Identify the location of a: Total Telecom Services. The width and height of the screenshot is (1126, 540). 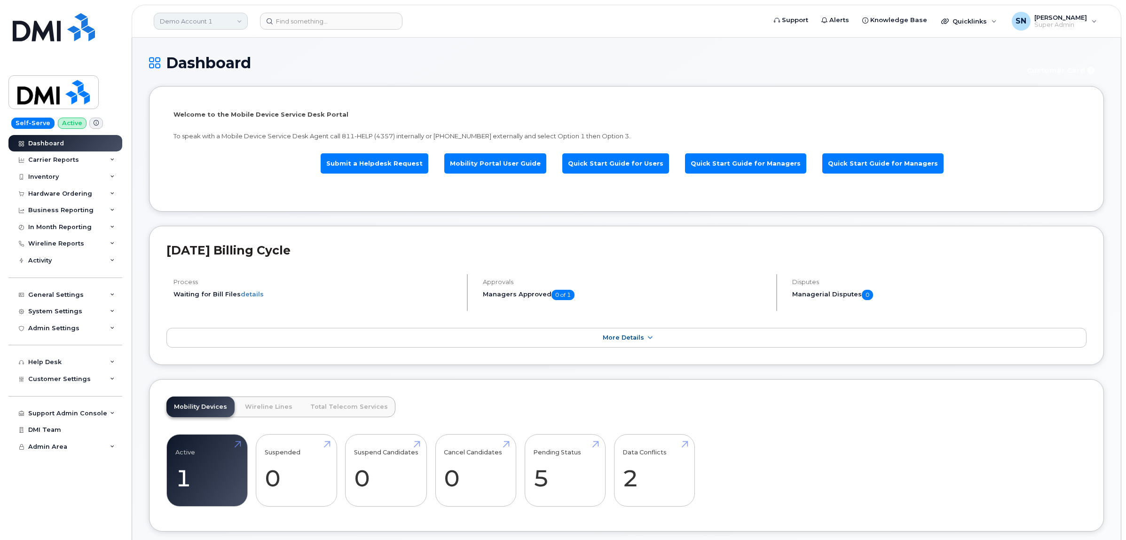
(349, 407).